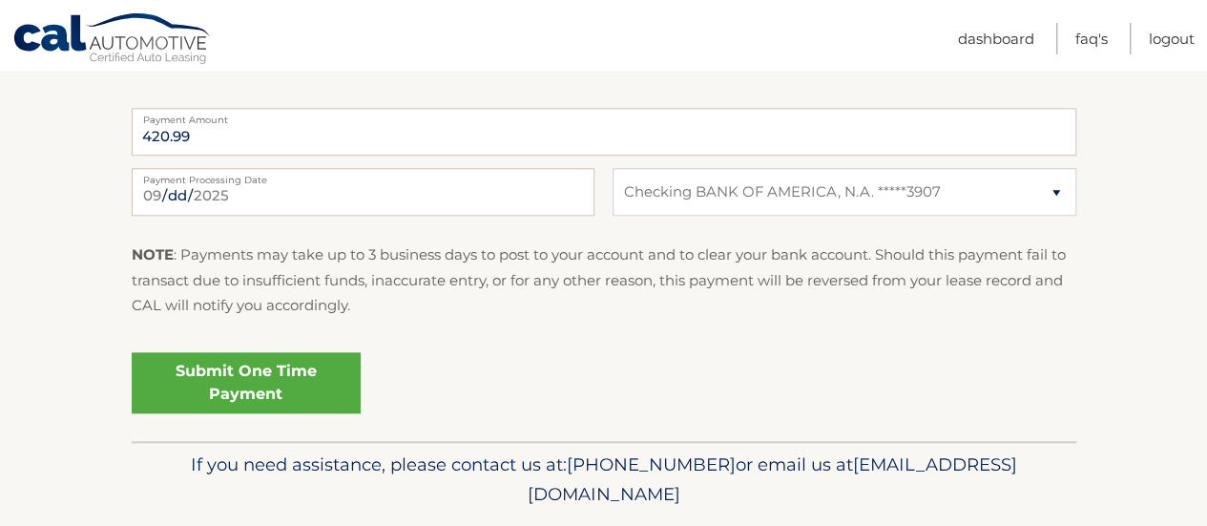 The image size is (1207, 526). Describe the element at coordinates (604, 279) in the screenshot. I see `p: : Payments may take up to 3 business days to post to your account and to clear your bank account....` at that location.